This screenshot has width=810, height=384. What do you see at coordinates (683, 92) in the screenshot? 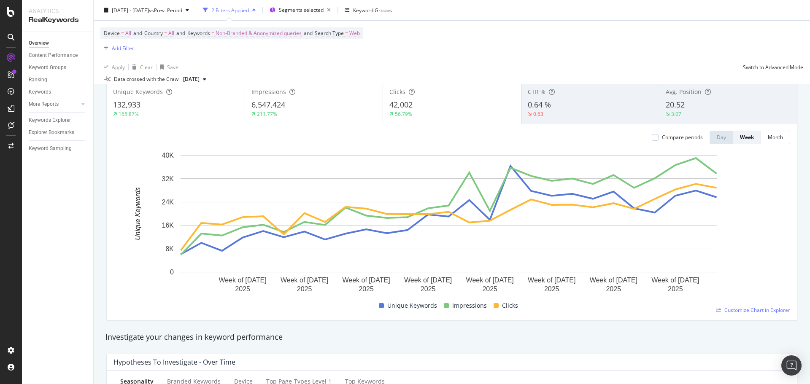
I see `span: Avg. Position` at bounding box center [683, 92].